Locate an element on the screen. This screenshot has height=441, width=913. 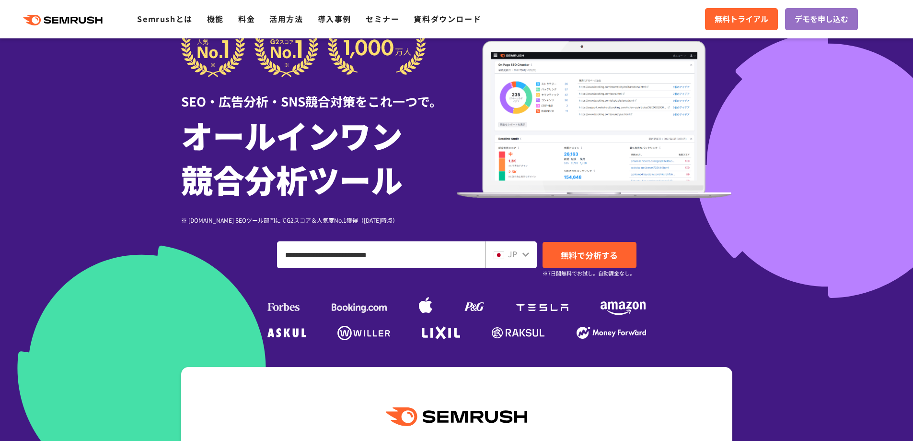
a: セミナー is located at coordinates (383, 19).